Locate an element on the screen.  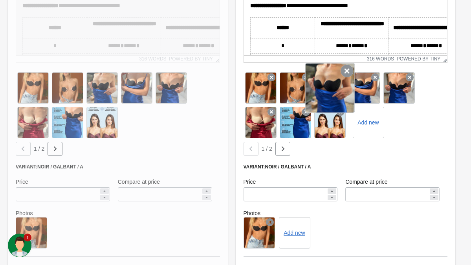
div: Variant: Noir / Galbant / A is located at coordinates (346, 167).